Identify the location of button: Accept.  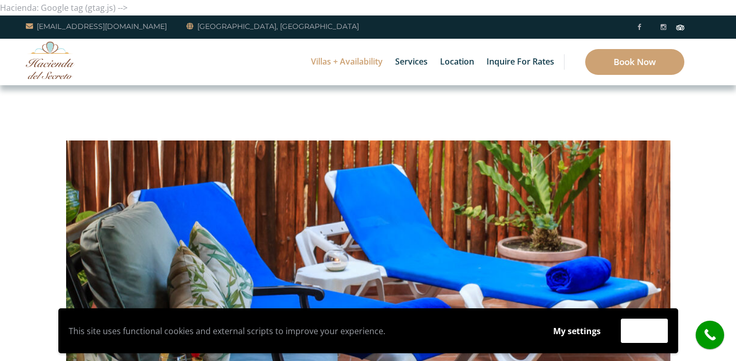
(644, 331).